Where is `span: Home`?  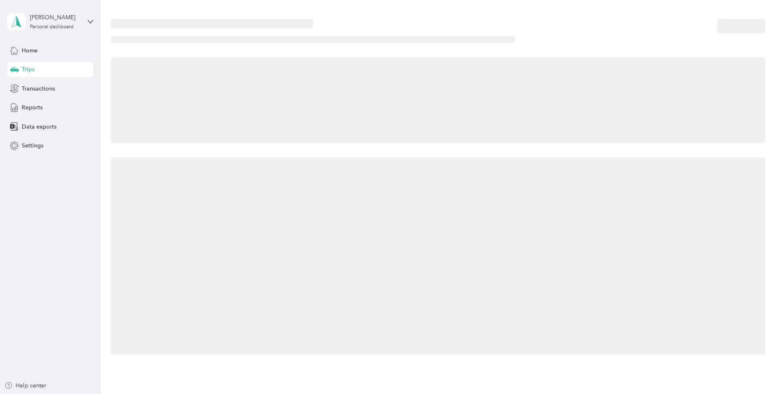 span: Home is located at coordinates (29, 50).